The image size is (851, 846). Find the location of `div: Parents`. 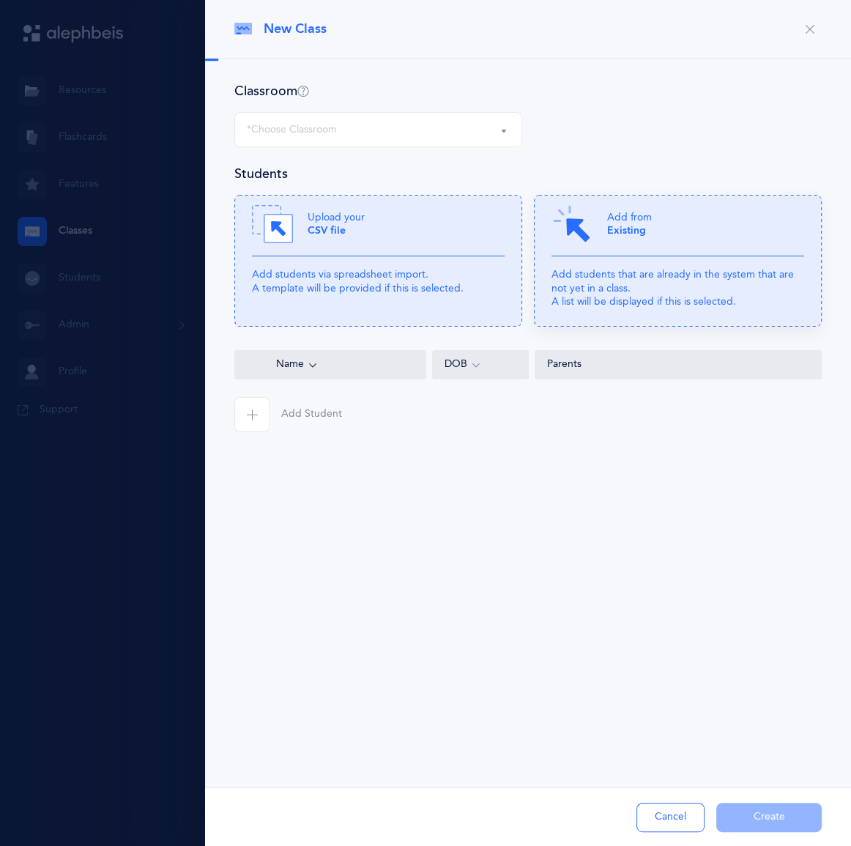

div: Parents is located at coordinates (678, 365).